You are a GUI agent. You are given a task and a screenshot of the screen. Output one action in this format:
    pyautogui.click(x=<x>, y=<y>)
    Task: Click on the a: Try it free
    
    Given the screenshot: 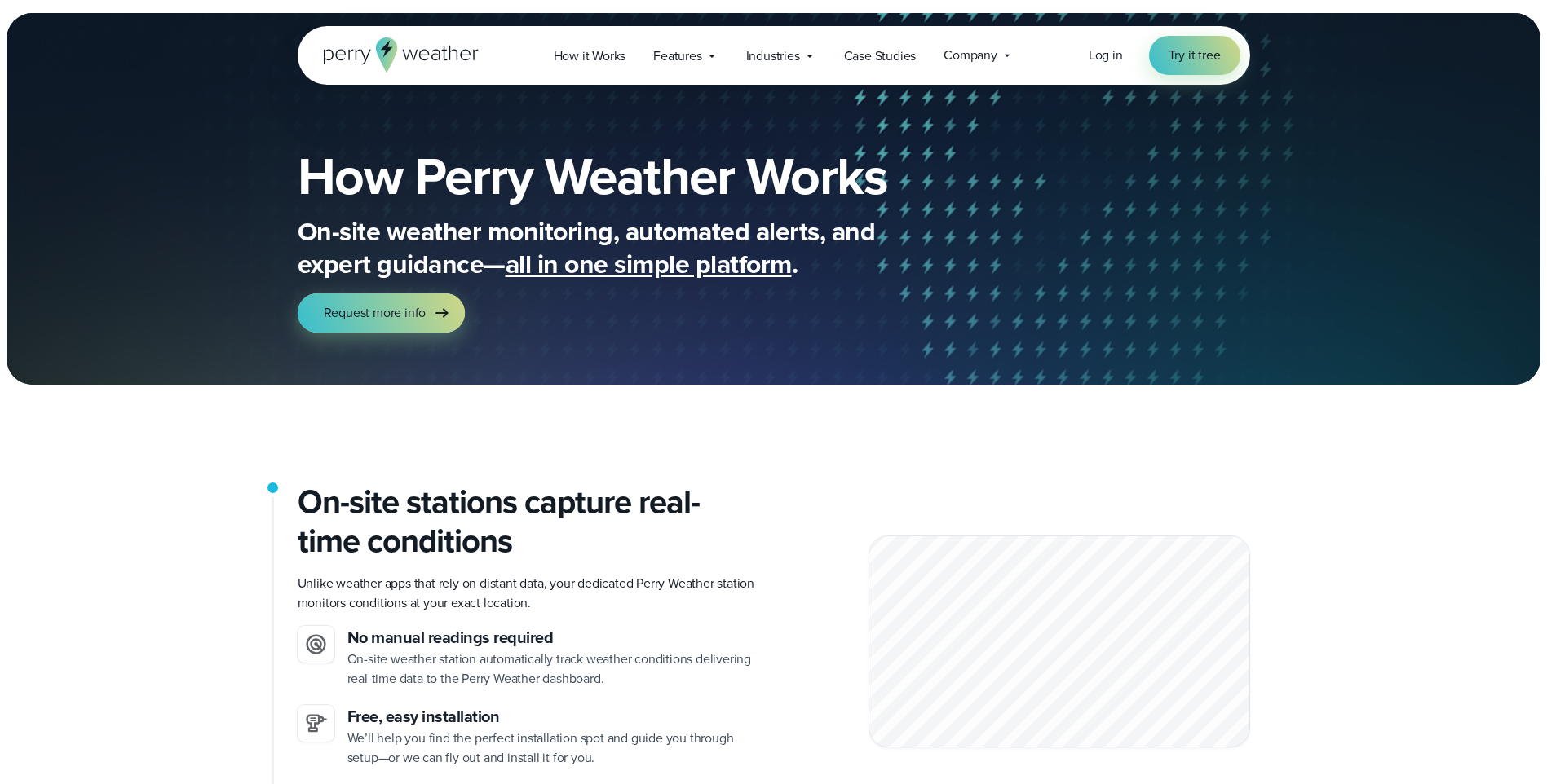 What is the action you would take?
    pyautogui.click(x=1195, y=56)
    